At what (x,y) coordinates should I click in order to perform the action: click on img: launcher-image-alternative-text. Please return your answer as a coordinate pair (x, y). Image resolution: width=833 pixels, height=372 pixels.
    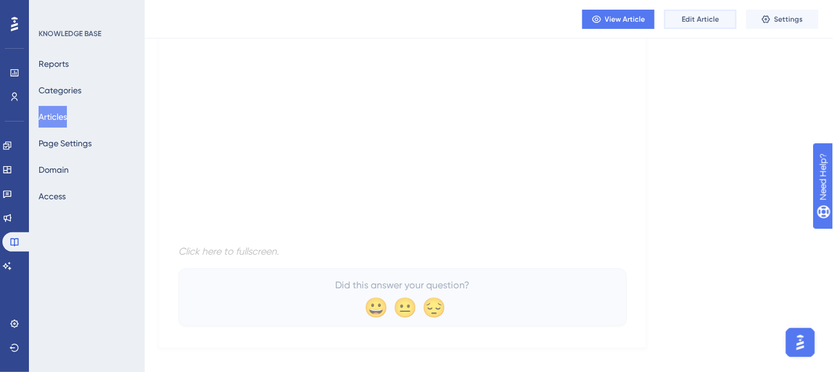
    Looking at the image, I should click on (18, 18).